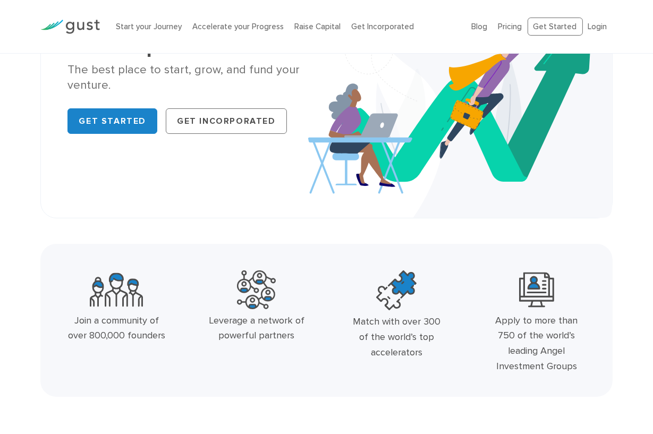  I want to click on img: logo_orange.svg, so click(21, 21).